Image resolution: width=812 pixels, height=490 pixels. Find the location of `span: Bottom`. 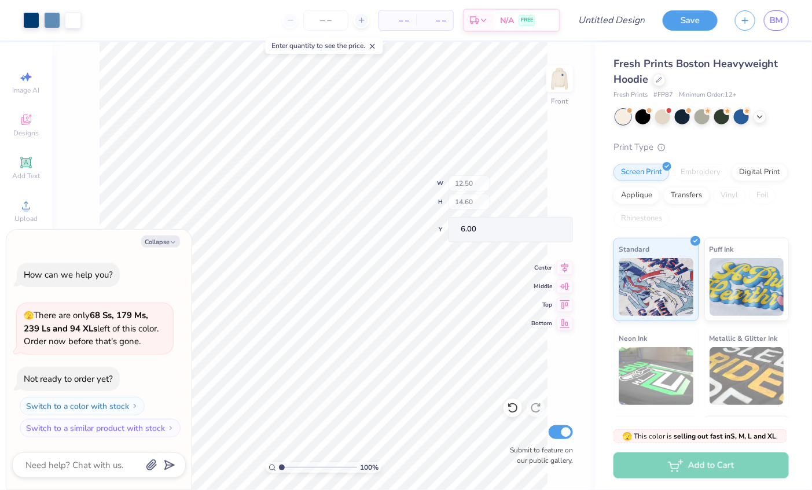

span: Bottom is located at coordinates (541, 323).